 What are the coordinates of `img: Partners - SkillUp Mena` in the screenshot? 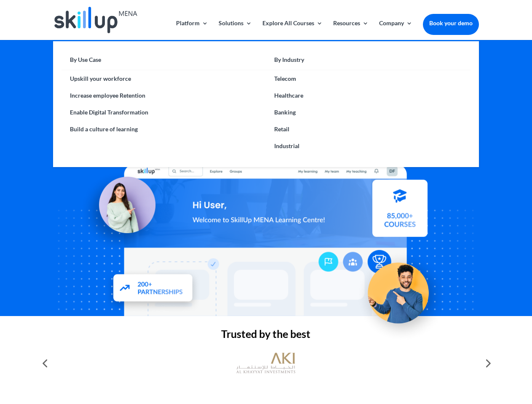 It's located at (153, 289).